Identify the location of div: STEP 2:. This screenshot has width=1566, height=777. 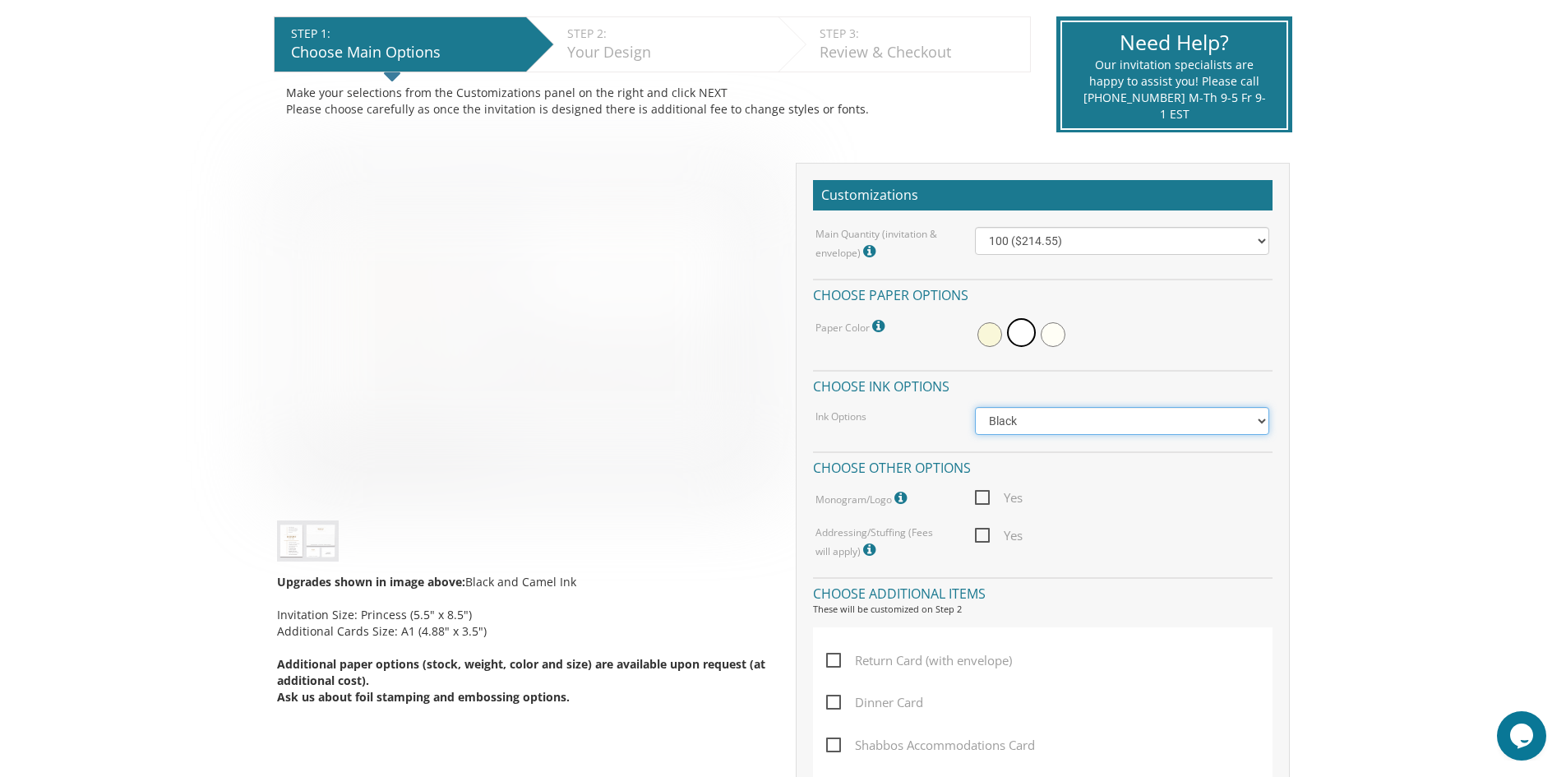
(668, 34).